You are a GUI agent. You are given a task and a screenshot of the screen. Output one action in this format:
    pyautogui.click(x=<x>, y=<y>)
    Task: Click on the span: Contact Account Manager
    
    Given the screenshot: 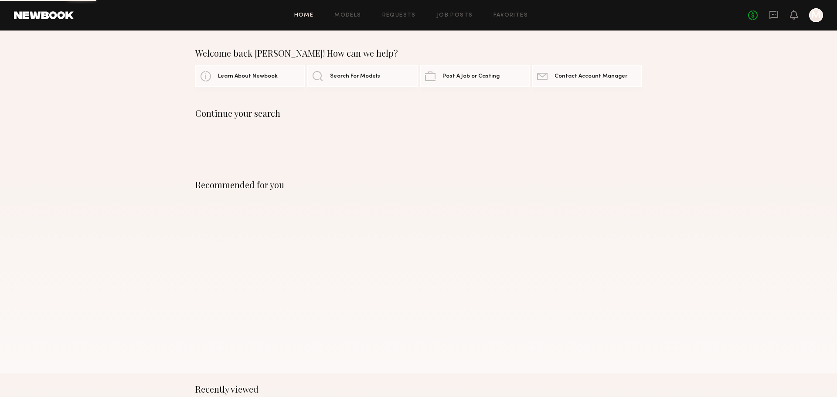 What is the action you would take?
    pyautogui.click(x=591, y=76)
    